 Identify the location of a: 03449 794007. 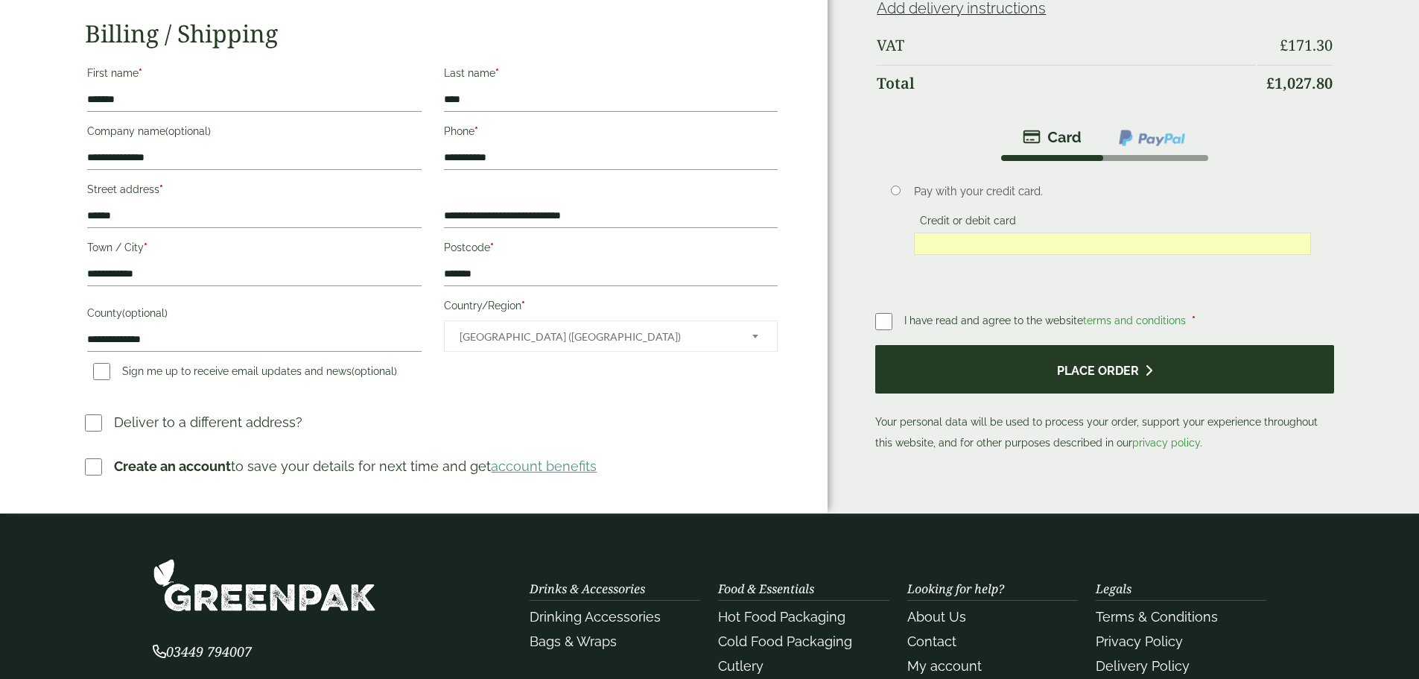
(202, 652).